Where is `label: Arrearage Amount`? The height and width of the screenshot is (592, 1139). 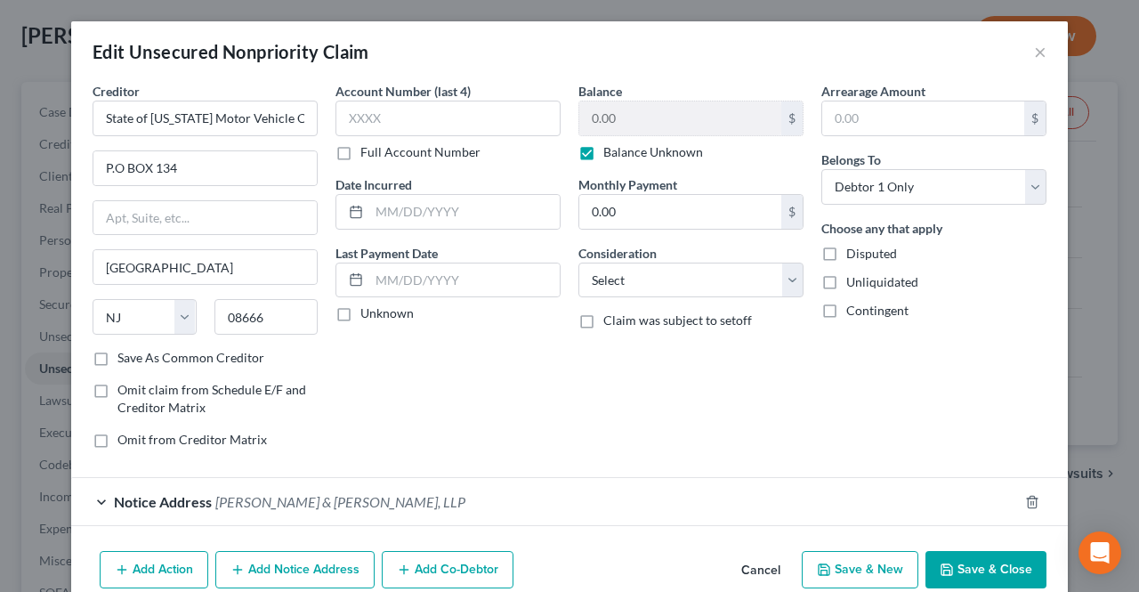
label: Arrearage Amount is located at coordinates (873, 91).